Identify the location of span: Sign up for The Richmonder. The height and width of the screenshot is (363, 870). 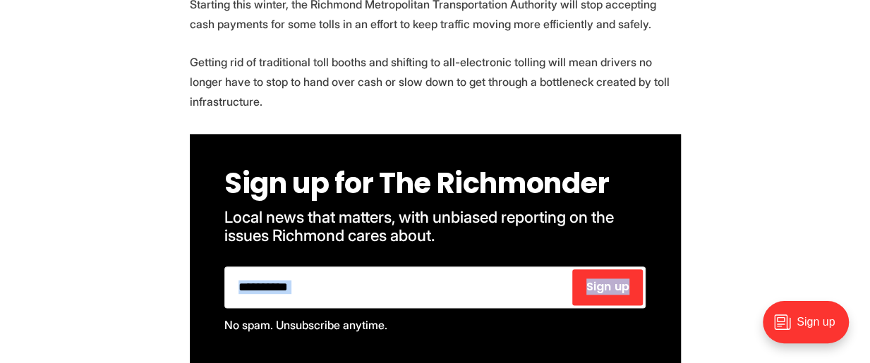
(417, 184).